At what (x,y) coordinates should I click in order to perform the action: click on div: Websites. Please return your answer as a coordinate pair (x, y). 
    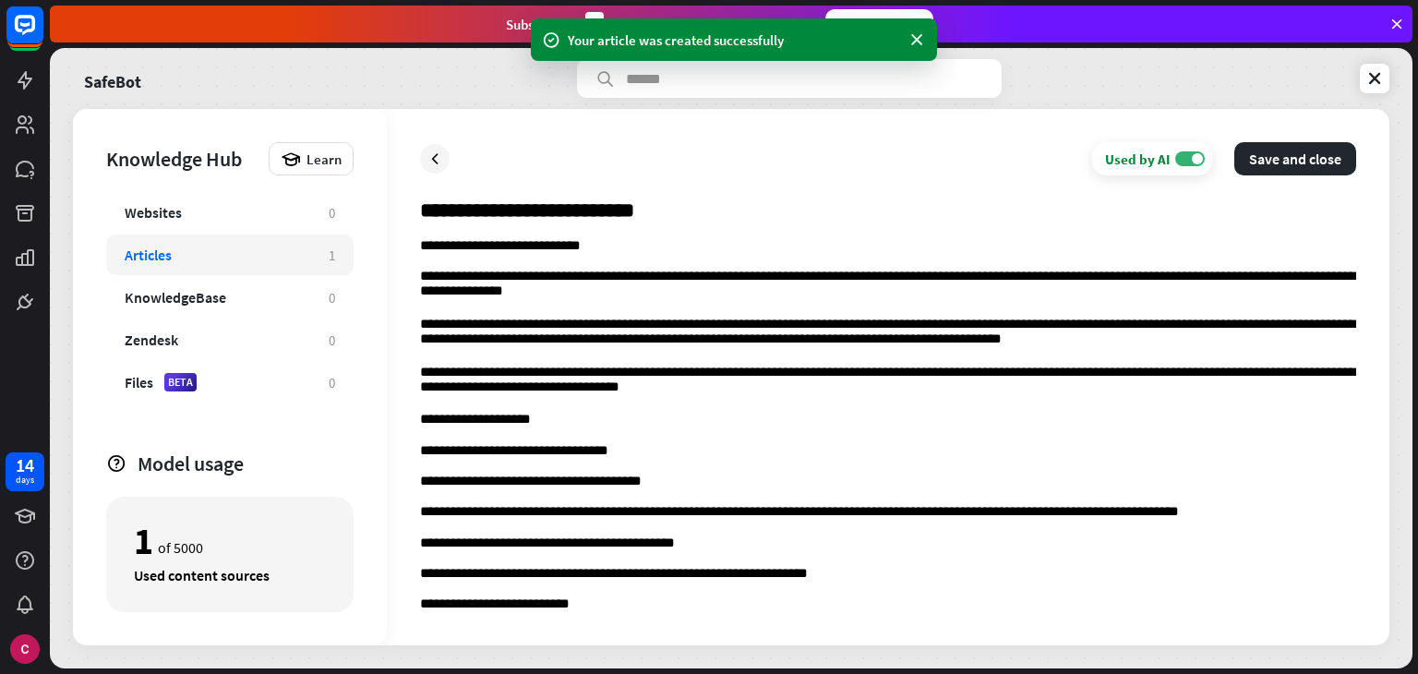
    Looking at the image, I should click on (153, 212).